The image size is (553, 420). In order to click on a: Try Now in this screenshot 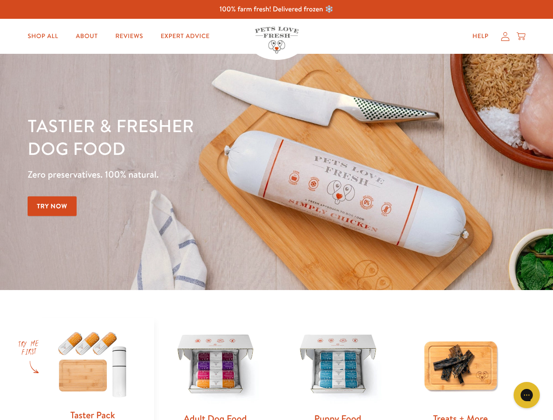, I will do `click(52, 206)`.